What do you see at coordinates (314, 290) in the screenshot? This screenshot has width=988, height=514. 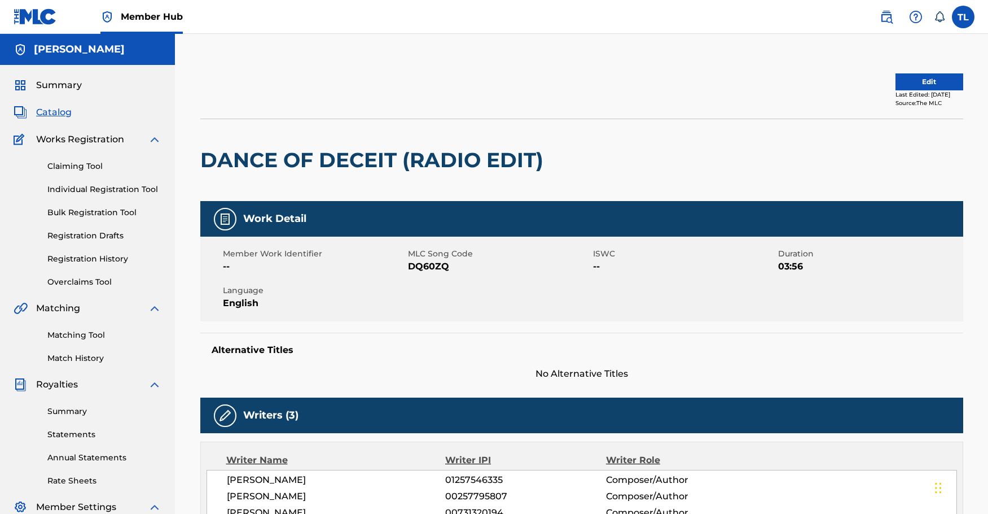 I see `span: Language` at bounding box center [314, 290].